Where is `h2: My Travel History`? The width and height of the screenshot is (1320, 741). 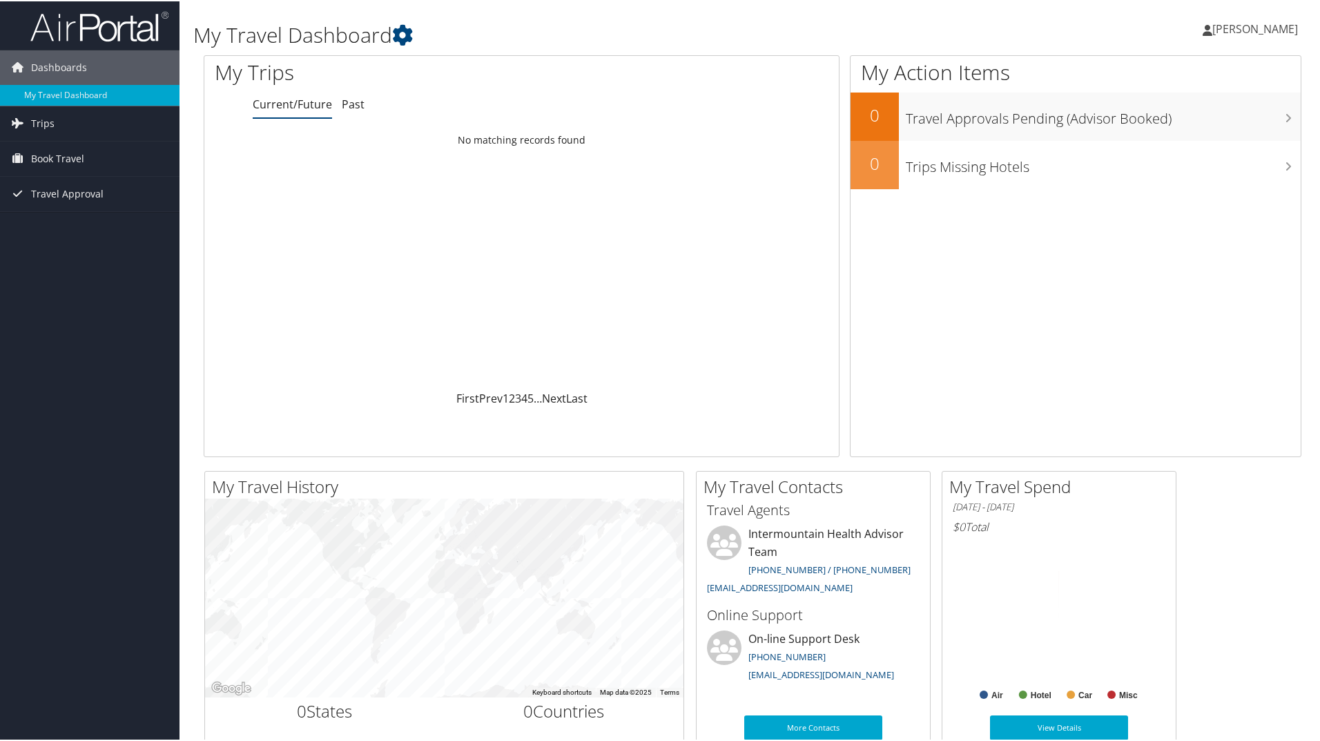
h2: My Travel History is located at coordinates (447, 485).